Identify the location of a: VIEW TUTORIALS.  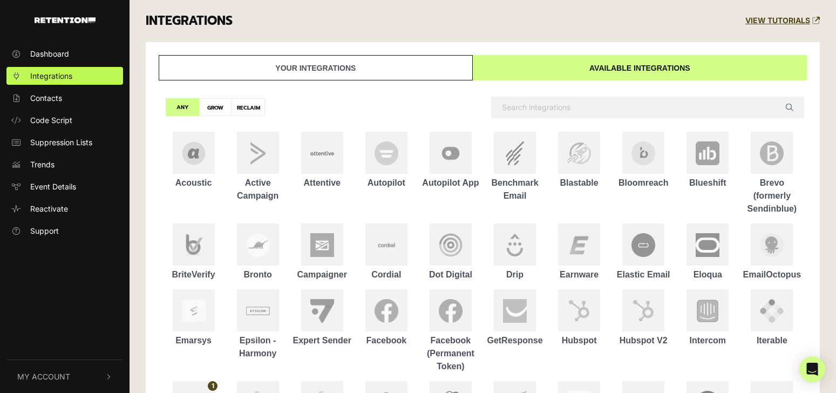
(782, 21).